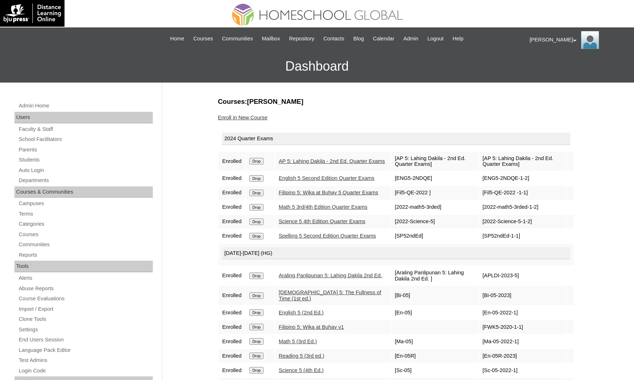  I want to click on a: Logout, so click(435, 39).